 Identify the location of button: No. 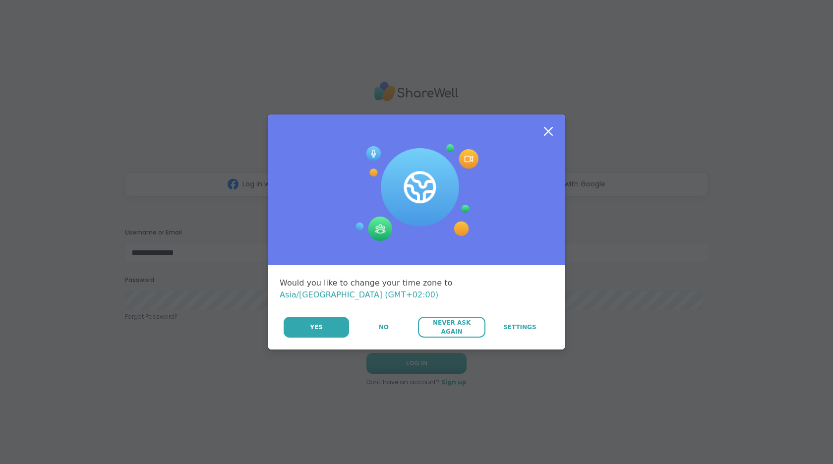
(383, 327).